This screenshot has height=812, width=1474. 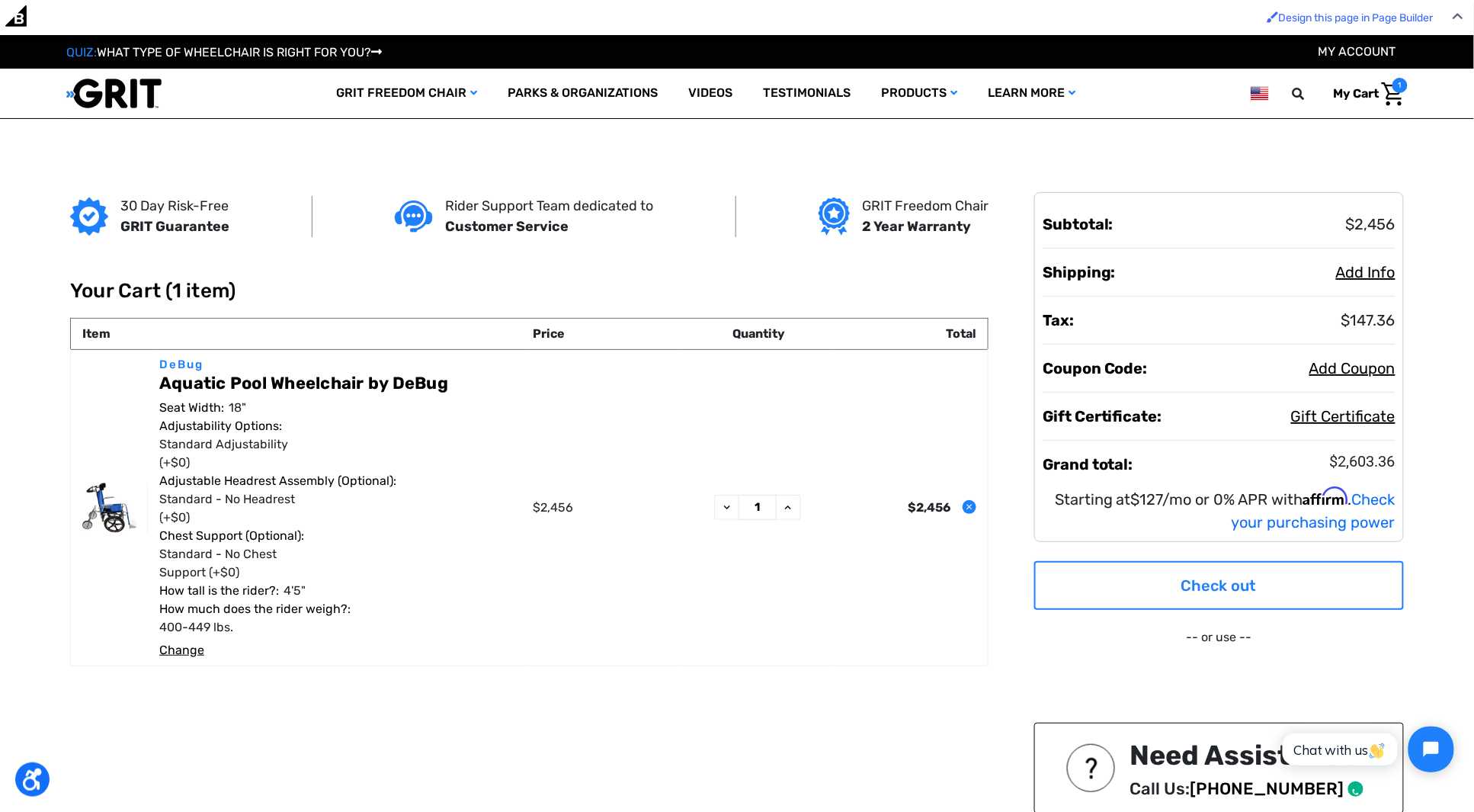 I want to click on a: Enabled brush for page builder edit. Design this page in Page Builder, so click(x=1350, y=17).